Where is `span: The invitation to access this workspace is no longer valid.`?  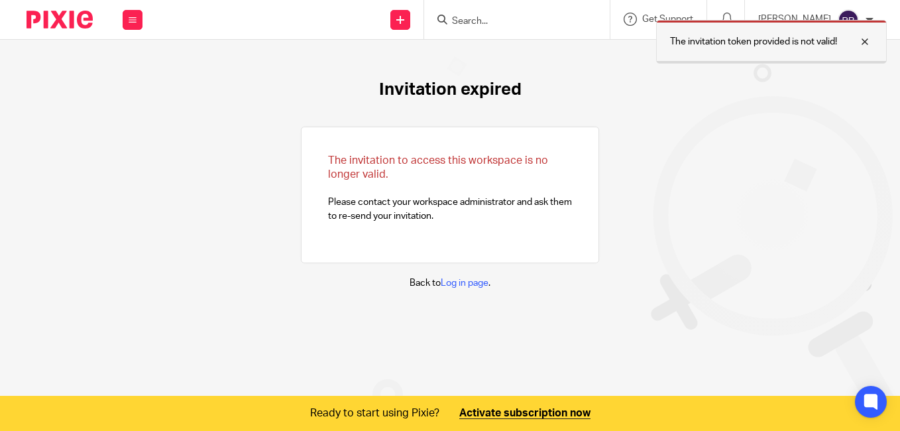 span: The invitation to access this workspace is no longer valid. is located at coordinates (438, 167).